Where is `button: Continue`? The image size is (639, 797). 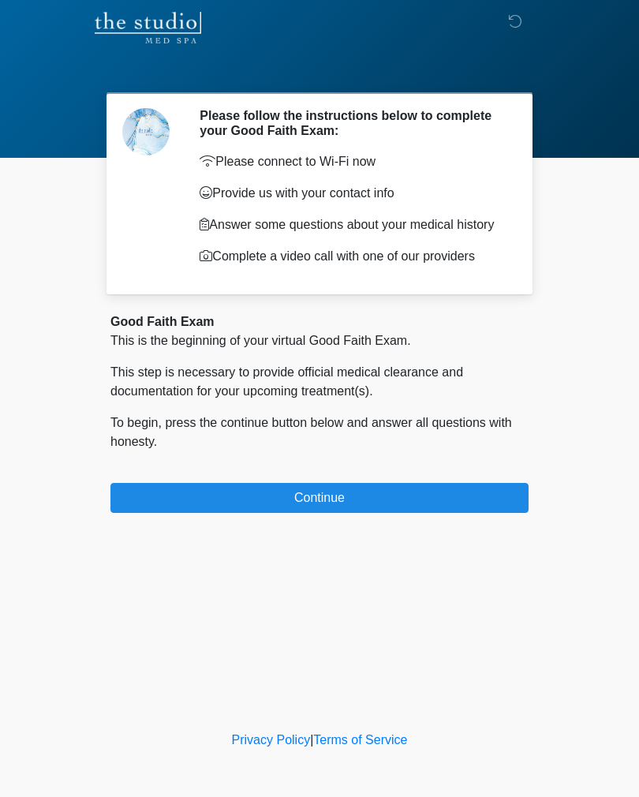 button: Continue is located at coordinates (320, 498).